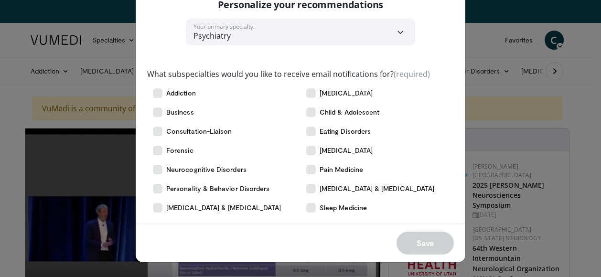  Describe the element at coordinates (180, 151) in the screenshot. I see `span: Forensic` at that location.